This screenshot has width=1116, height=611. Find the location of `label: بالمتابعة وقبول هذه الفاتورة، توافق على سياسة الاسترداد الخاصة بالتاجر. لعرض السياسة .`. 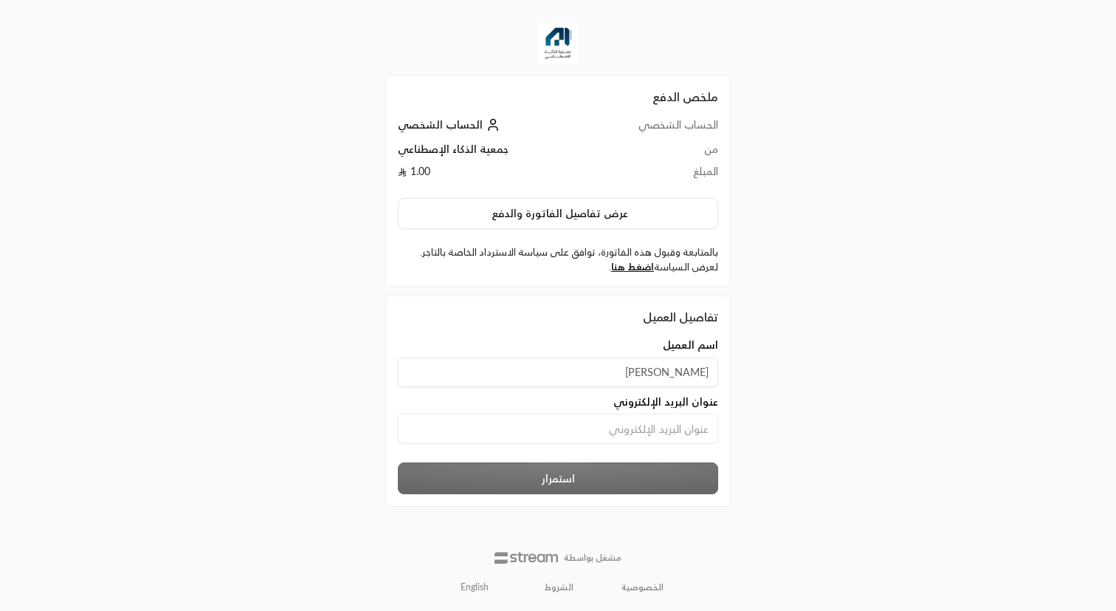

label: بالمتابعة وقبول هذه الفاتورة، توافق على سياسة الاسترداد الخاصة بالتاجر. لعرض السياسة . is located at coordinates (558, 259).